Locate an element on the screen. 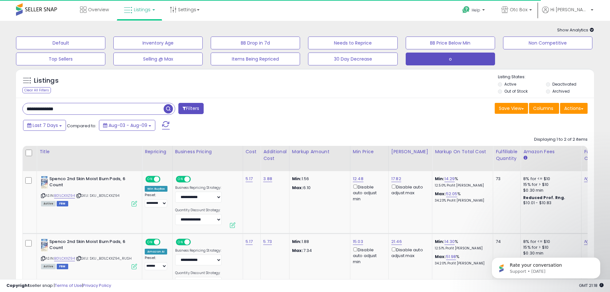 This screenshot has width=610, height=292. b: Reduced Prof. Rng. is located at coordinates (544, 197).